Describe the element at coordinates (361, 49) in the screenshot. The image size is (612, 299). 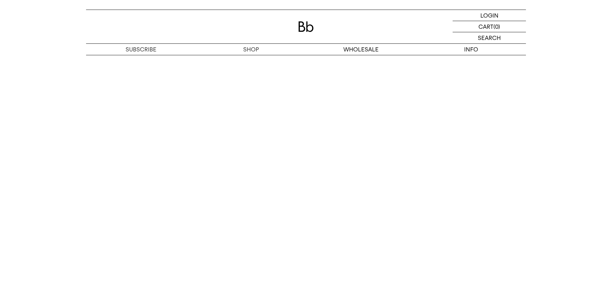
I see `p: WHOLESALE` at that location.